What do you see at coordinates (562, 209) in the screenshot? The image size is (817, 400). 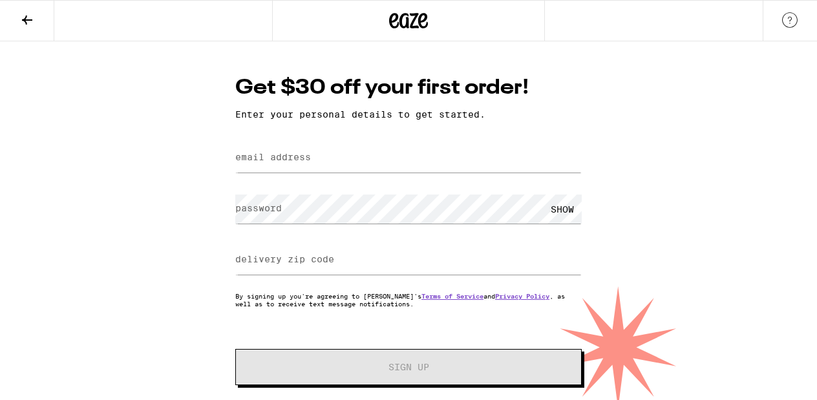 I see `div: SHOW` at bounding box center [562, 209].